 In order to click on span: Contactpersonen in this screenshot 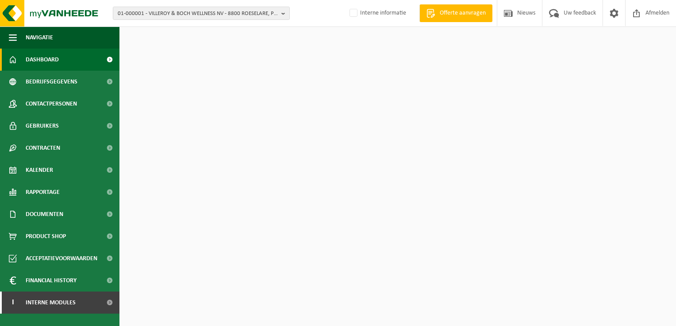, I will do `click(51, 104)`.